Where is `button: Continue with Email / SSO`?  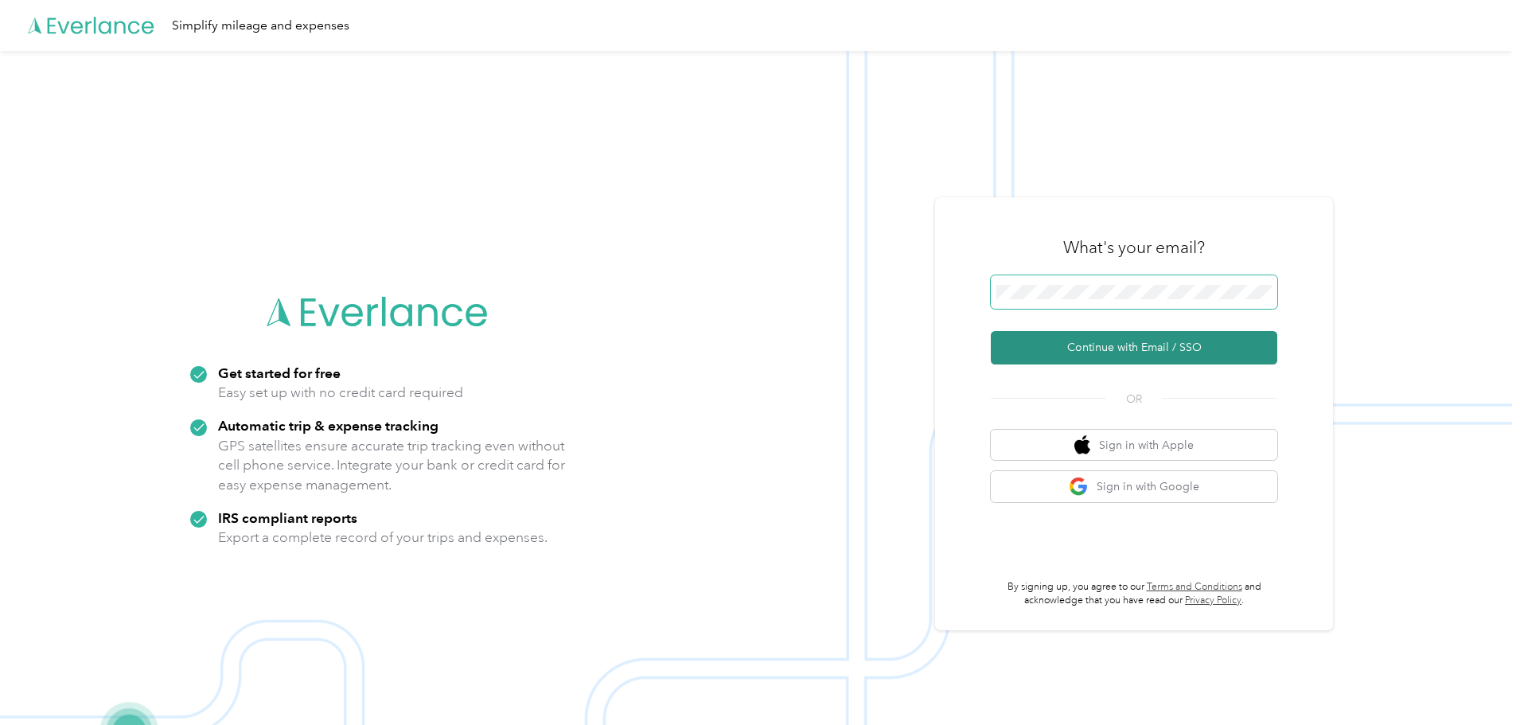
button: Continue with Email / SSO is located at coordinates (1134, 348).